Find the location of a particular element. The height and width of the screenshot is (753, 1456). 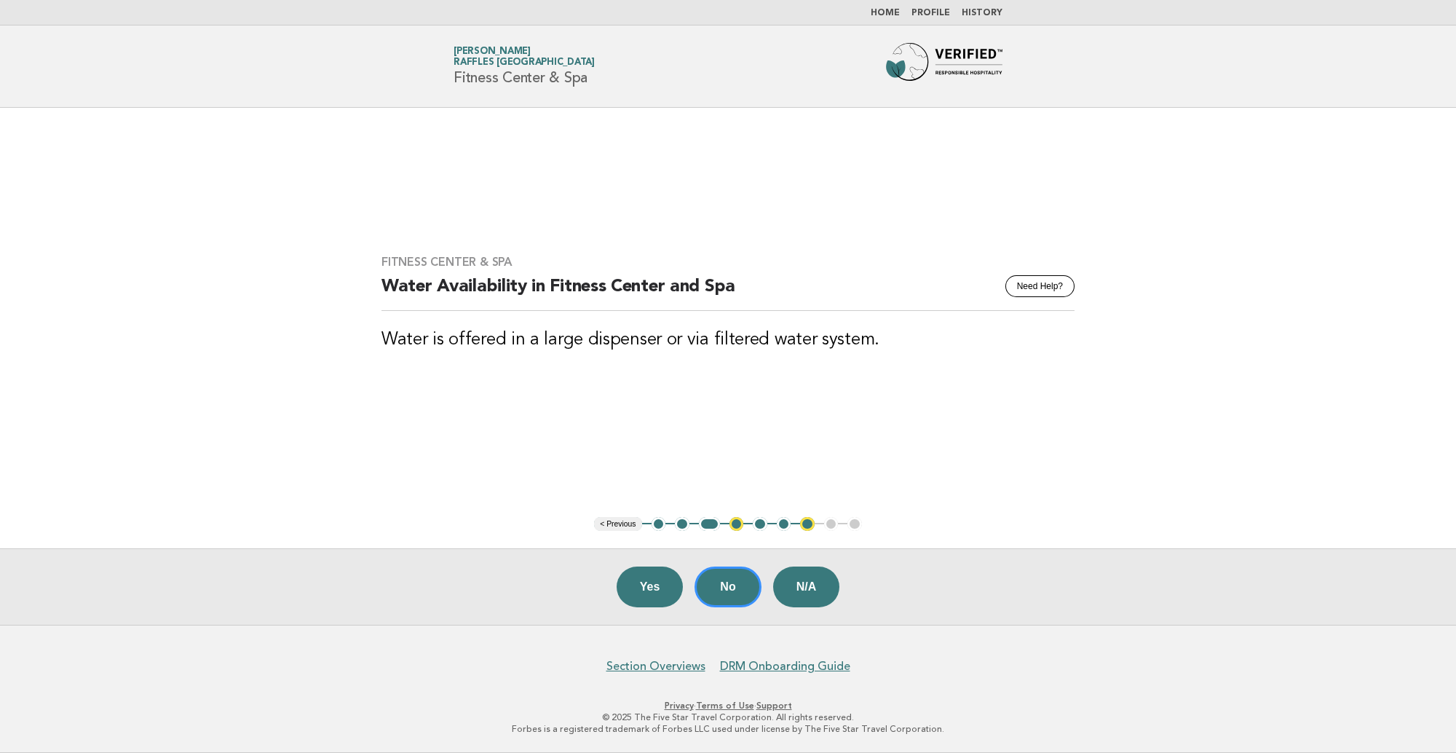

h3: Water is offered in a large dispenser or via filtered water system. is located at coordinates (728, 340).